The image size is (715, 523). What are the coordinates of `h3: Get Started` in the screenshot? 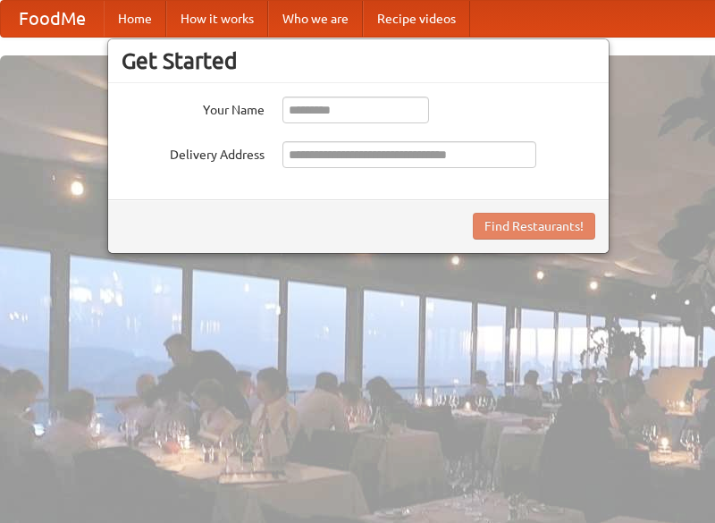 It's located at (358, 61).